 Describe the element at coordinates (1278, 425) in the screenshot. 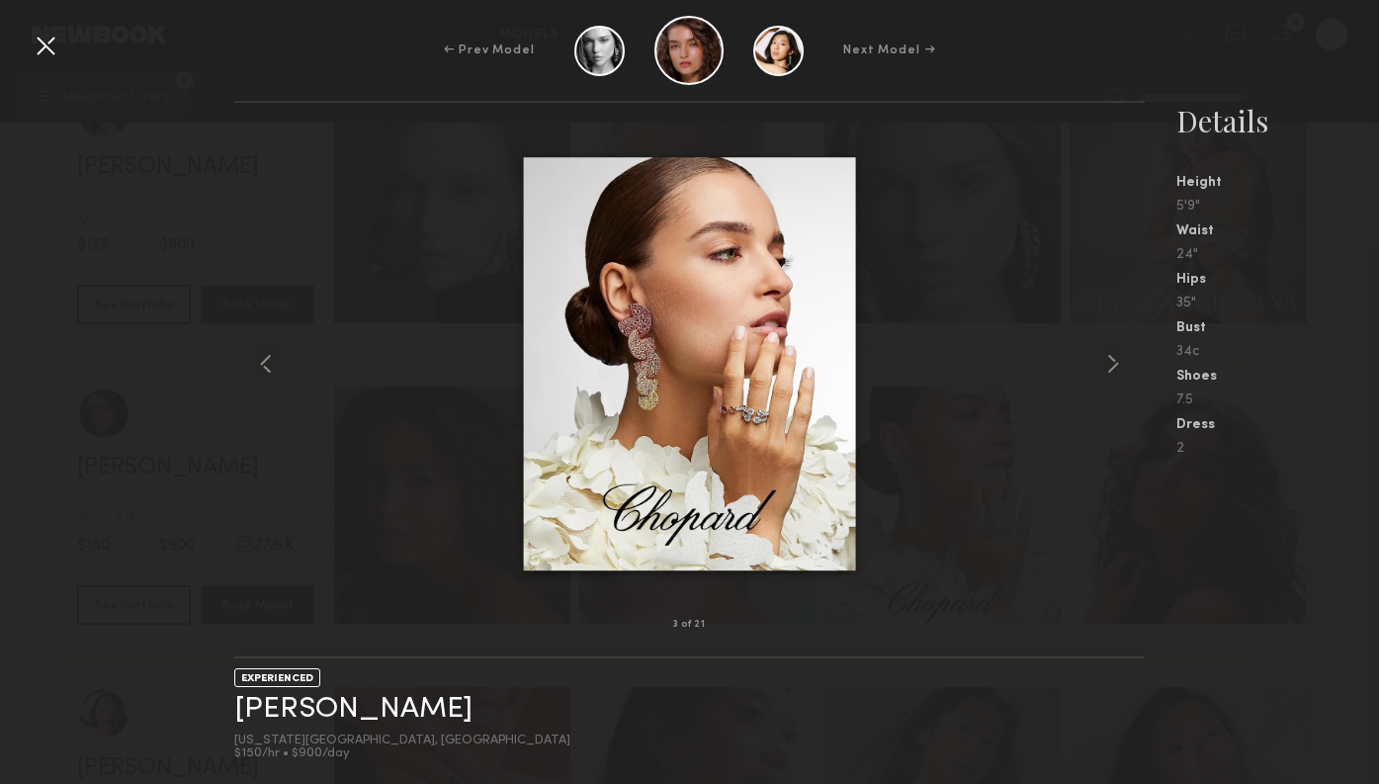

I see `div: Dress` at that location.